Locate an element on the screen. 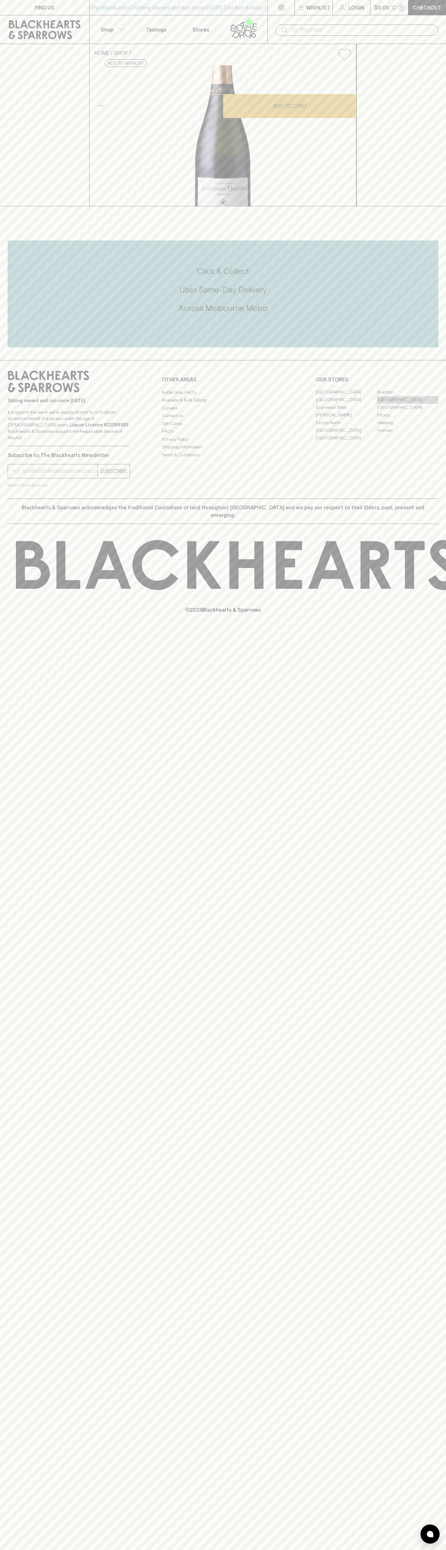 Image resolution: width=446 pixels, height=1550 pixels. a: Fitzroy is located at coordinates (408, 415).